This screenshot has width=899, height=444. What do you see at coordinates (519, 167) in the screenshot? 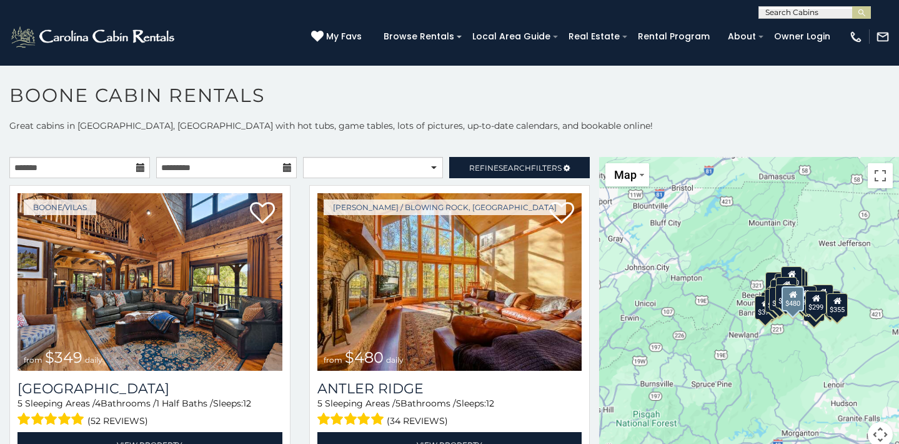
I see `a: RefineSearchFilters` at bounding box center [519, 167].